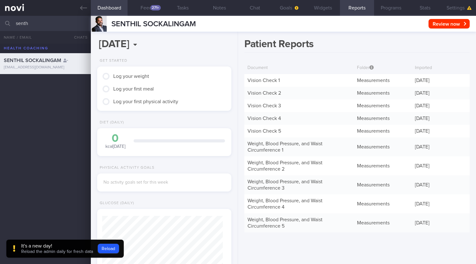  What do you see at coordinates (285, 147) in the screenshot?
I see `a: Weight, Blood Pressure, and Waist Circumference 1` at bounding box center [285, 147].